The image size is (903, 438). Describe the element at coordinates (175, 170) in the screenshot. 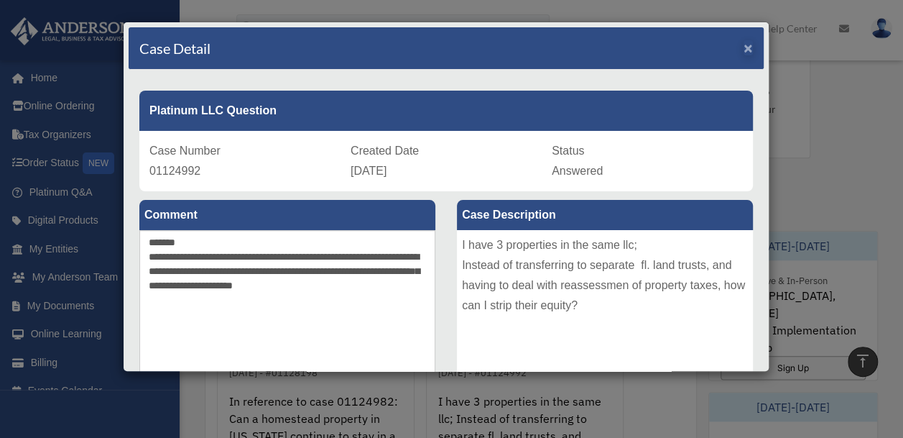

I see `span: 01124992` at that location.